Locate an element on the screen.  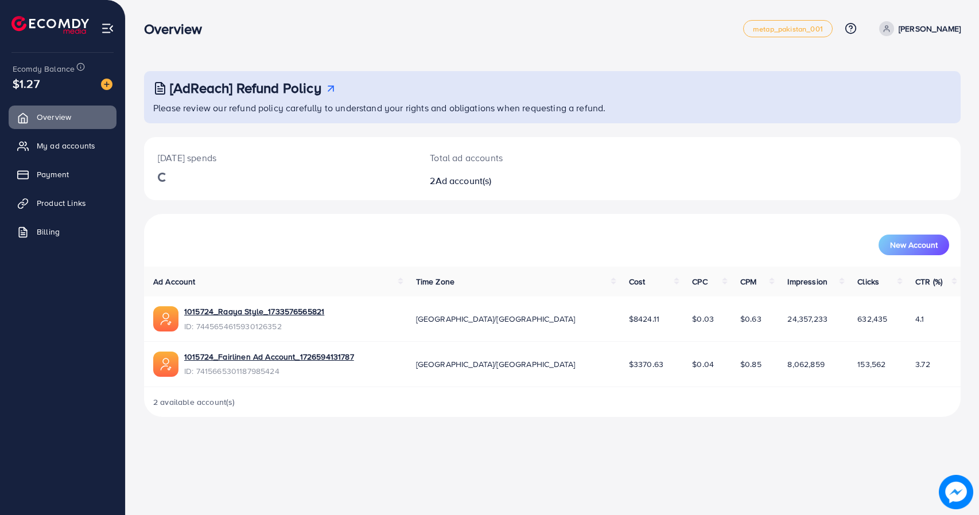
a: Payment is located at coordinates (63, 174).